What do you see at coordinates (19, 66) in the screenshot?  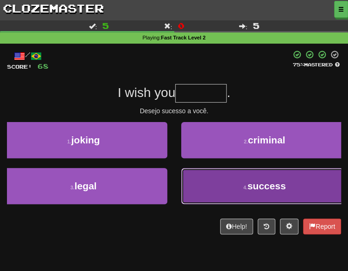 I see `span: Score:` at bounding box center [19, 66].